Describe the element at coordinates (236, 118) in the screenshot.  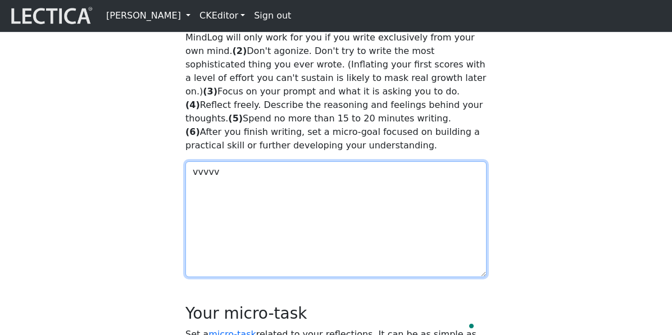
I see `strong: (5)` at that location.